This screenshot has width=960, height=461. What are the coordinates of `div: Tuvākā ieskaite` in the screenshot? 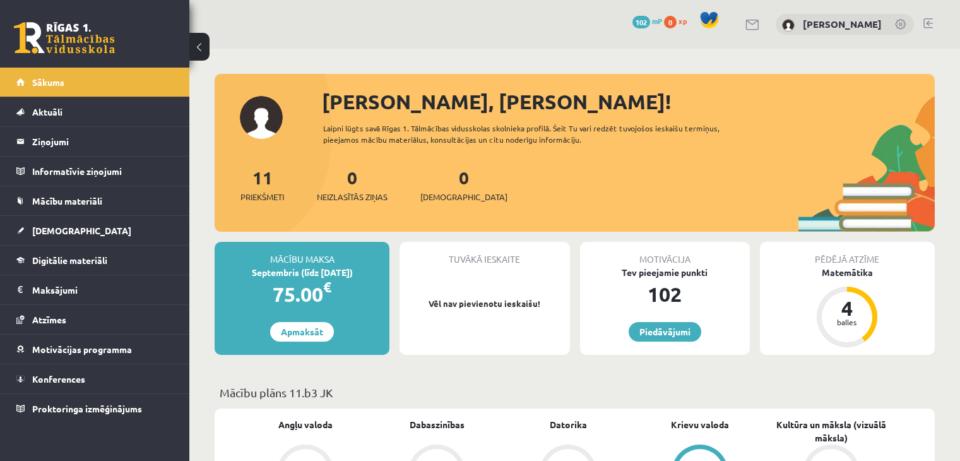 It's located at (484, 254).